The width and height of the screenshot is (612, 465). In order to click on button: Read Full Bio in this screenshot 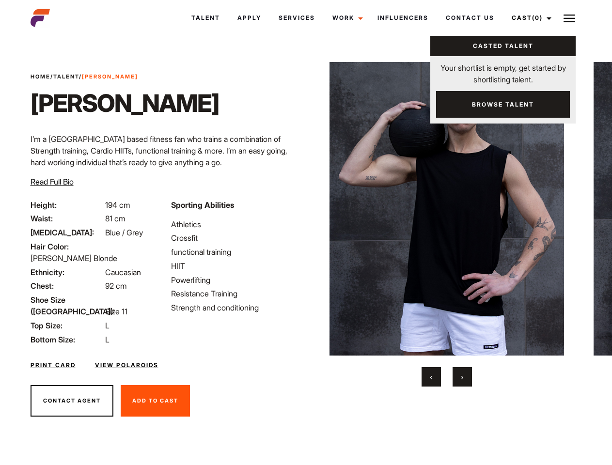, I will do `click(52, 182)`.